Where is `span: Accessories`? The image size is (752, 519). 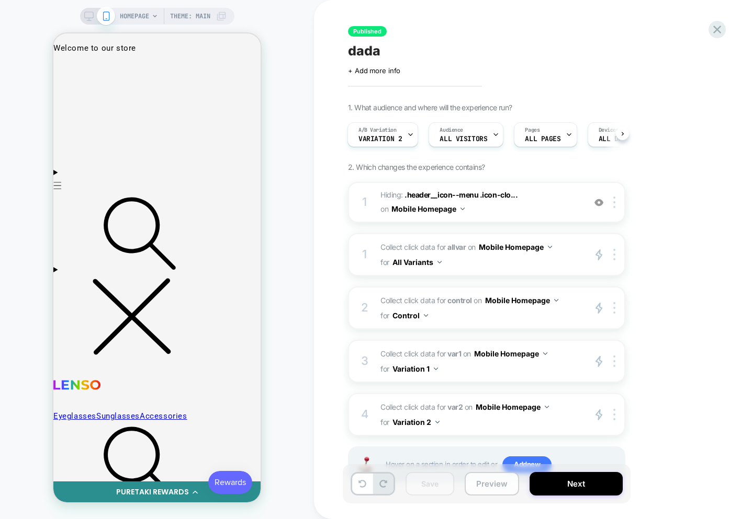 span: Accessories is located at coordinates (110, 383).